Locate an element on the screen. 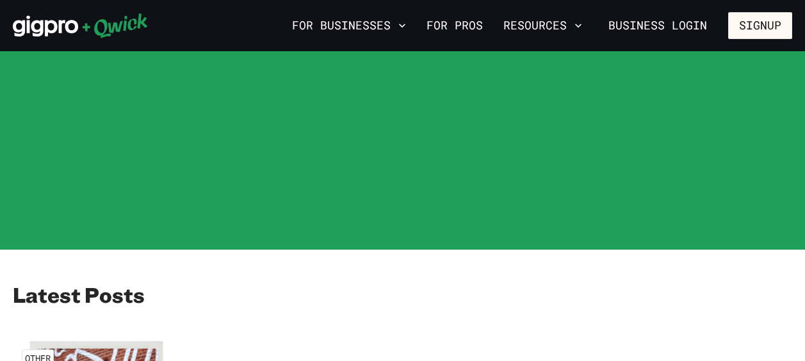 This screenshot has width=805, height=361. a: Business Login is located at coordinates (658, 26).